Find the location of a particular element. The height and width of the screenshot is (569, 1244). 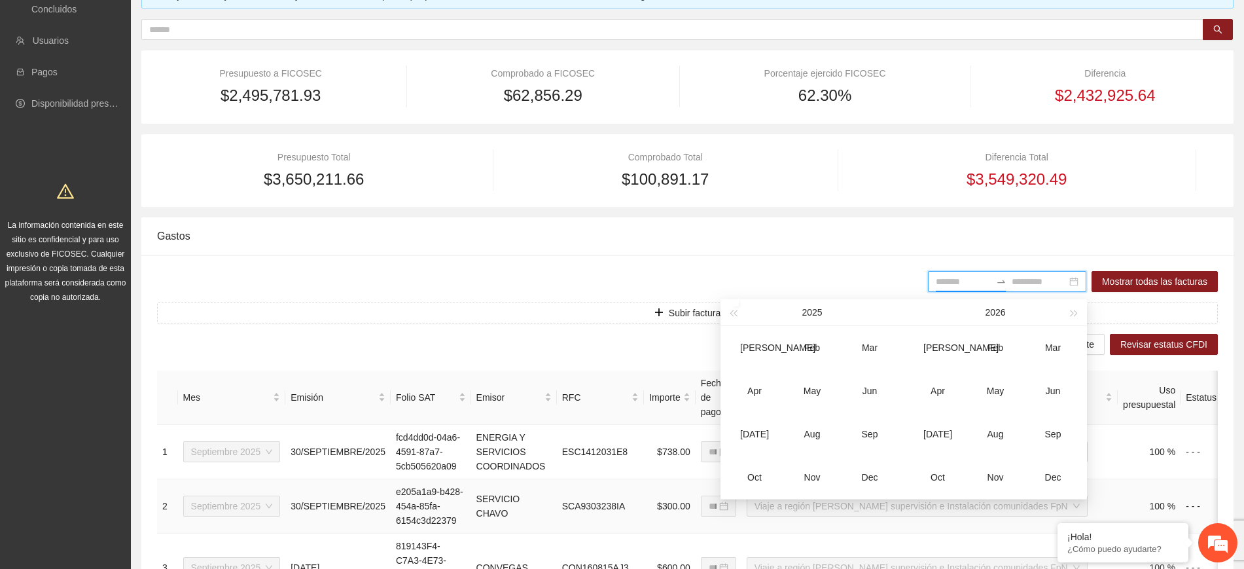

td: fcd4dd0d-04a6-4591-87a7-5cb505620a09 is located at coordinates (431, 451).